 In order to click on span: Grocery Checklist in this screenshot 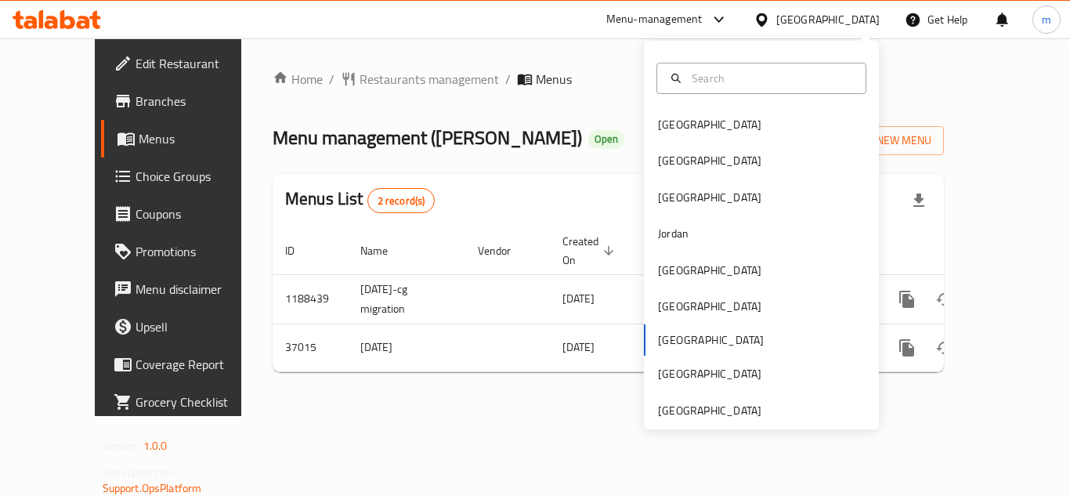, I will do `click(198, 402)`.